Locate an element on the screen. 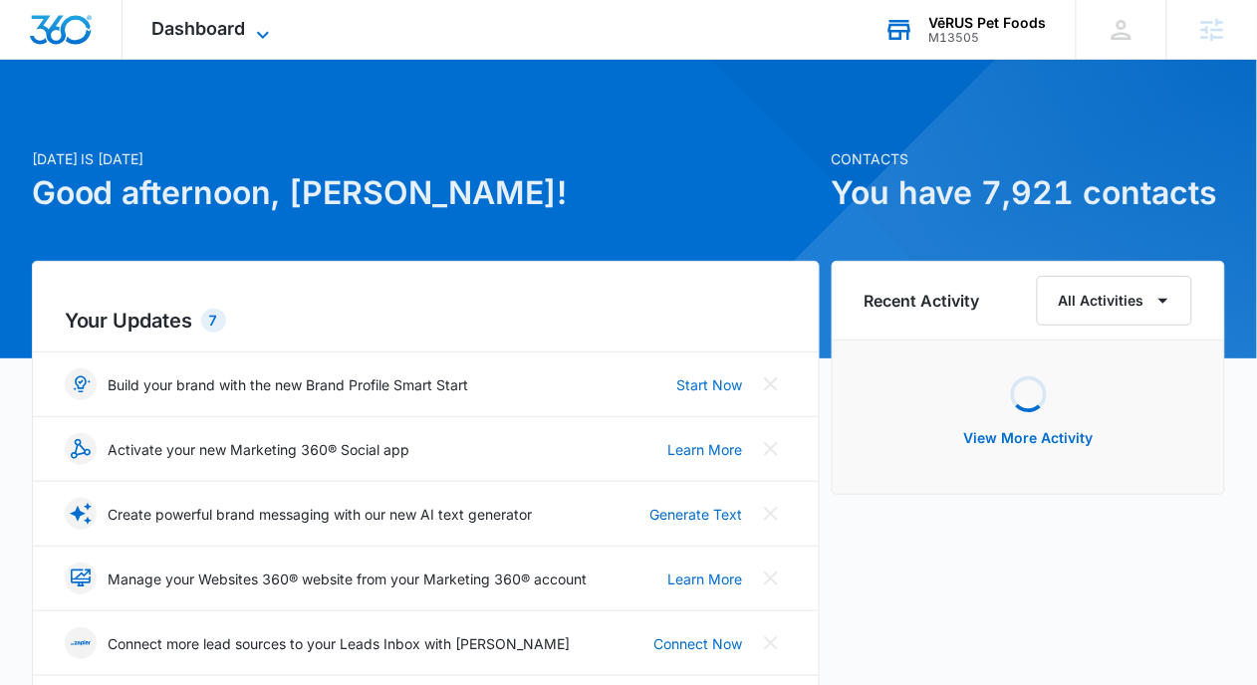 The height and width of the screenshot is (685, 1257). button: All Activities is located at coordinates (1114, 301).